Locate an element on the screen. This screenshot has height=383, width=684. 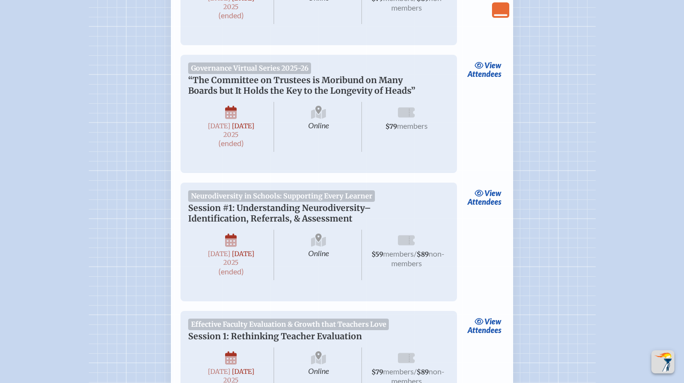
img: To the top is located at coordinates (663, 362).